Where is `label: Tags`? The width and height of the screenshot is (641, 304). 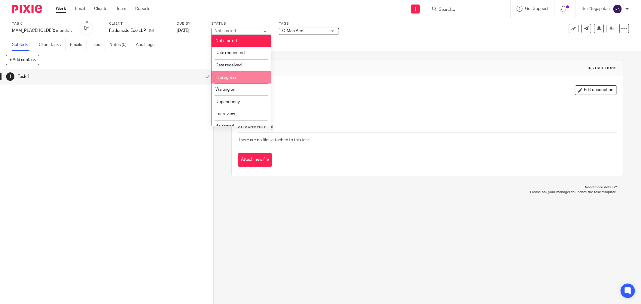
label: Tags is located at coordinates (309, 24).